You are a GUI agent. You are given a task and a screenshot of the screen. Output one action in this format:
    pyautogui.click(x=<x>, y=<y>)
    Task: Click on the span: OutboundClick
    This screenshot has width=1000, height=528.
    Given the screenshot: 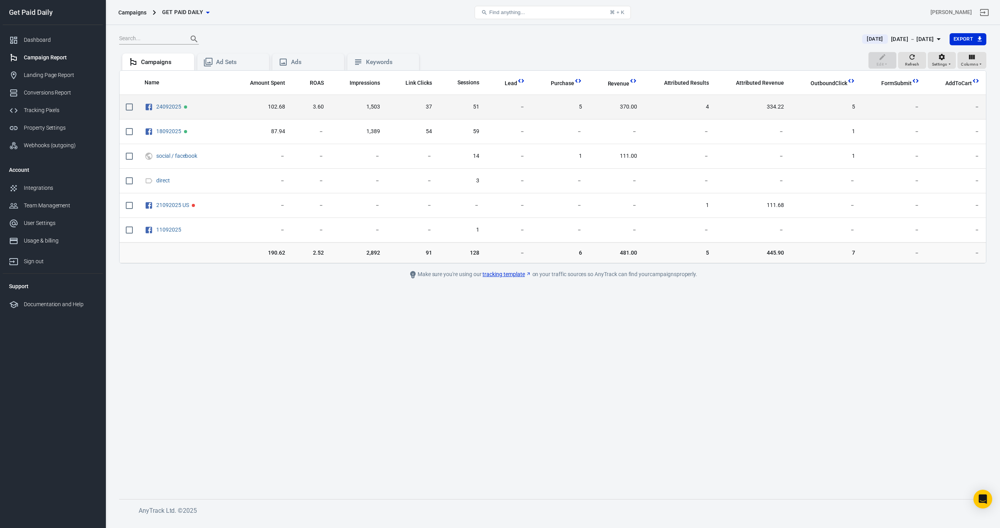 What is the action you would take?
    pyautogui.click(x=824, y=84)
    